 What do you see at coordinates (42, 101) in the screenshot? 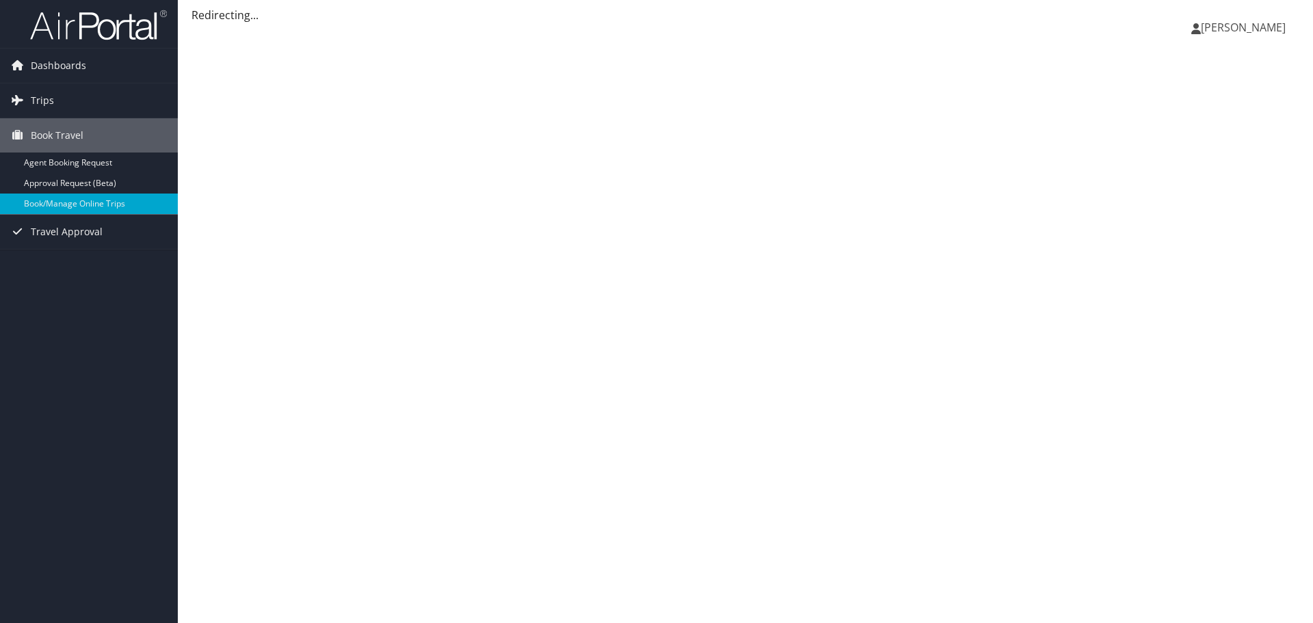
I see `span: Trips` at bounding box center [42, 101].